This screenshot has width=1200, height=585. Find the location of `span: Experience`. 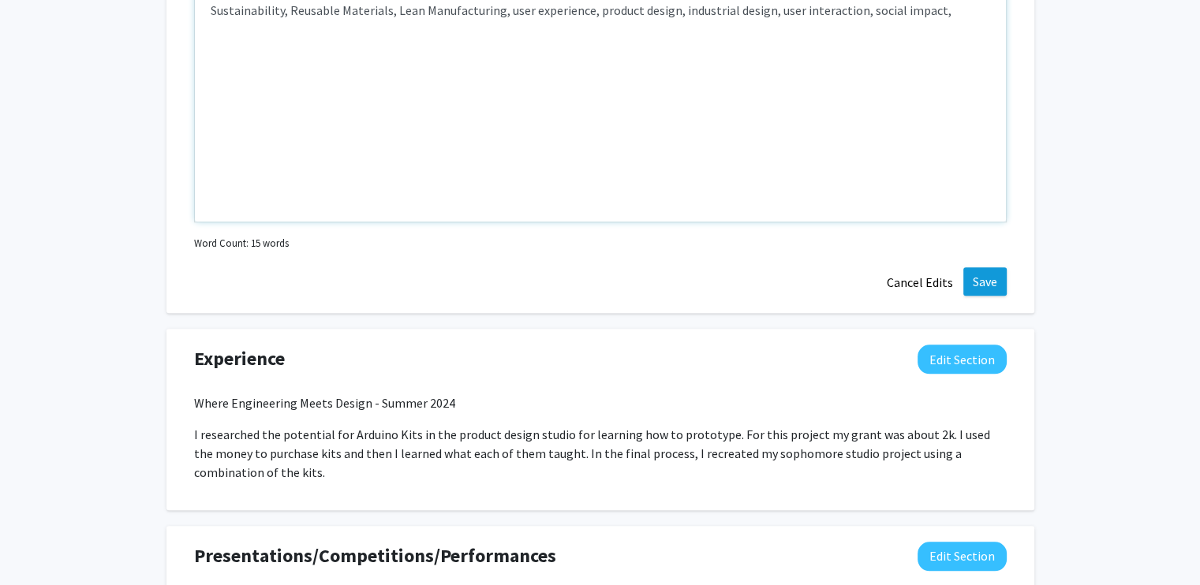

span: Experience is located at coordinates (239, 359).